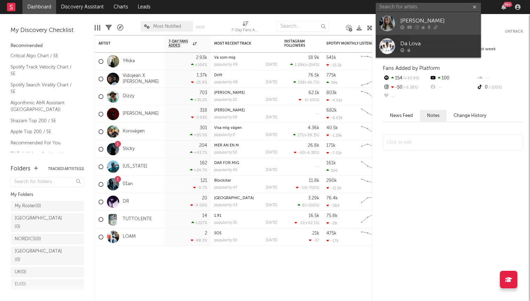  What do you see at coordinates (129, 236) in the screenshot?
I see `a: LOAM` at bounding box center [129, 236].